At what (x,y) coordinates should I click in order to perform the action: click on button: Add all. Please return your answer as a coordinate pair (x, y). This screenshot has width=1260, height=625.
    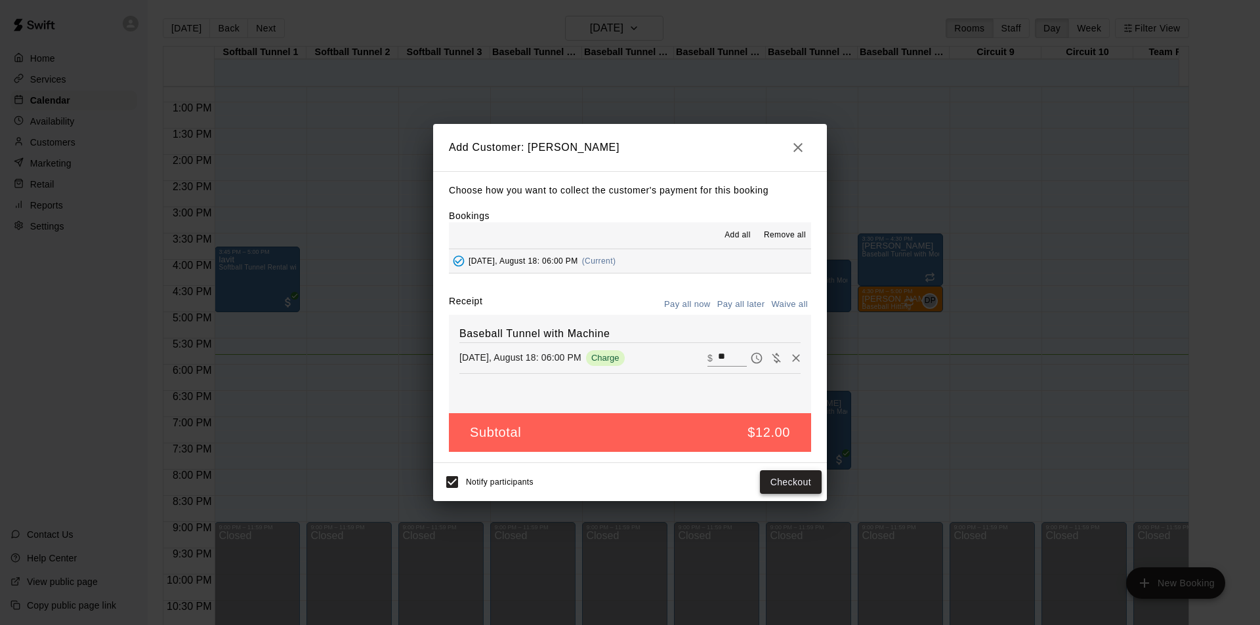
    Looking at the image, I should click on (737, 236).